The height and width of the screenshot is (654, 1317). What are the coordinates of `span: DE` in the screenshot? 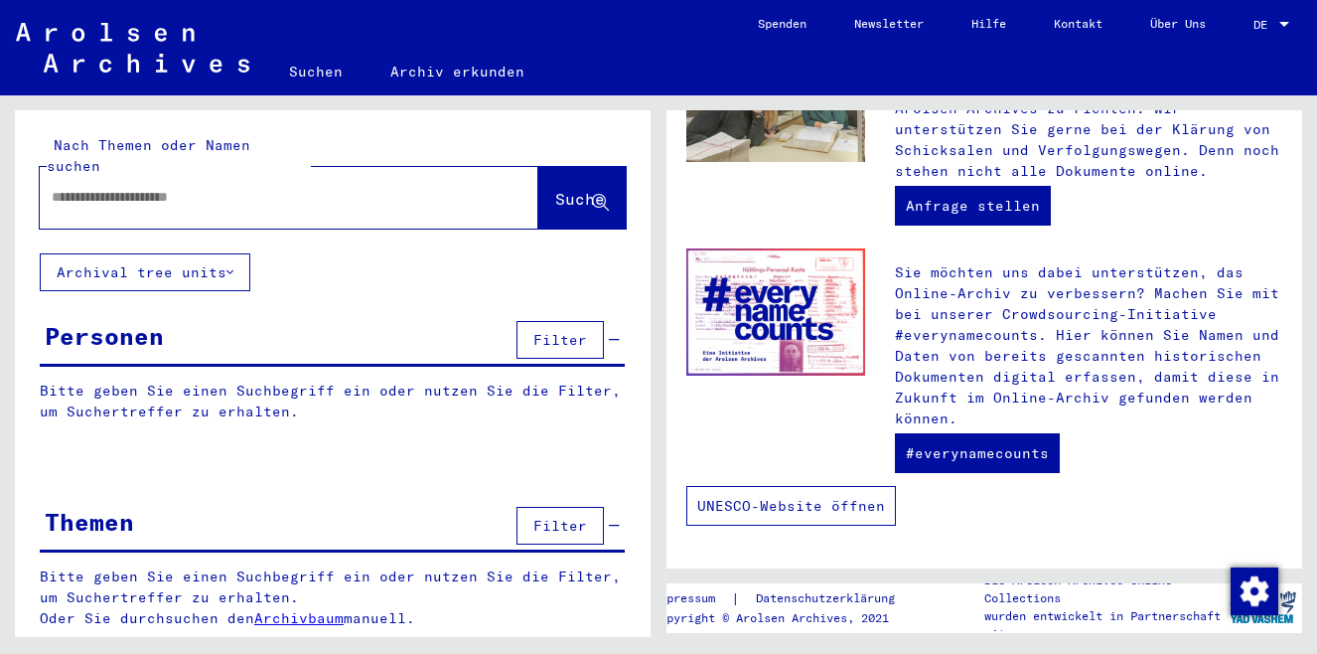 It's located at (1265, 25).